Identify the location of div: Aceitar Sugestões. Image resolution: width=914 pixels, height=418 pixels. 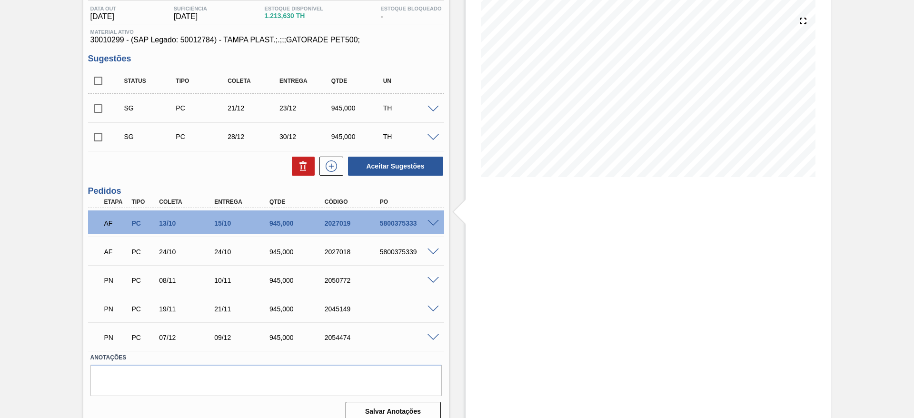
(394, 166).